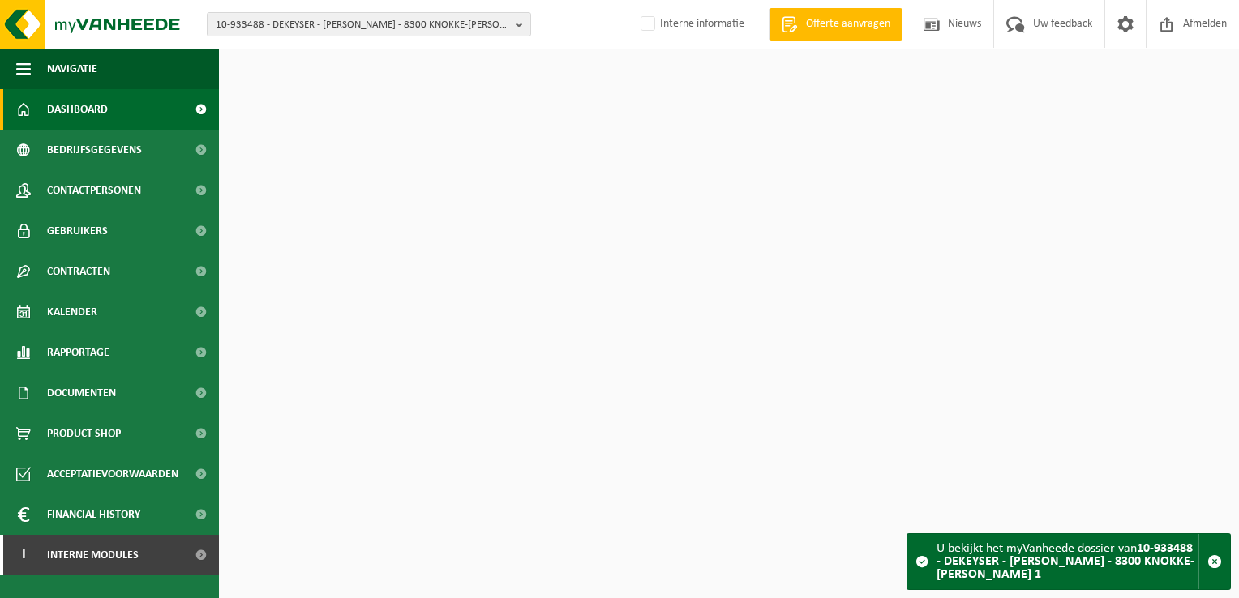 Image resolution: width=1239 pixels, height=598 pixels. What do you see at coordinates (72, 69) in the screenshot?
I see `span: Navigatie` at bounding box center [72, 69].